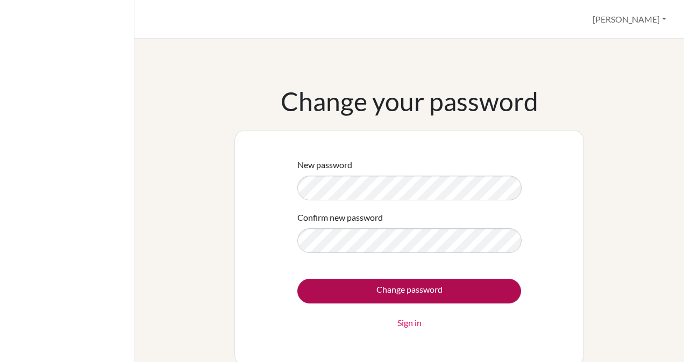 This screenshot has width=684, height=362. I want to click on label: Confirm new password, so click(340, 218).